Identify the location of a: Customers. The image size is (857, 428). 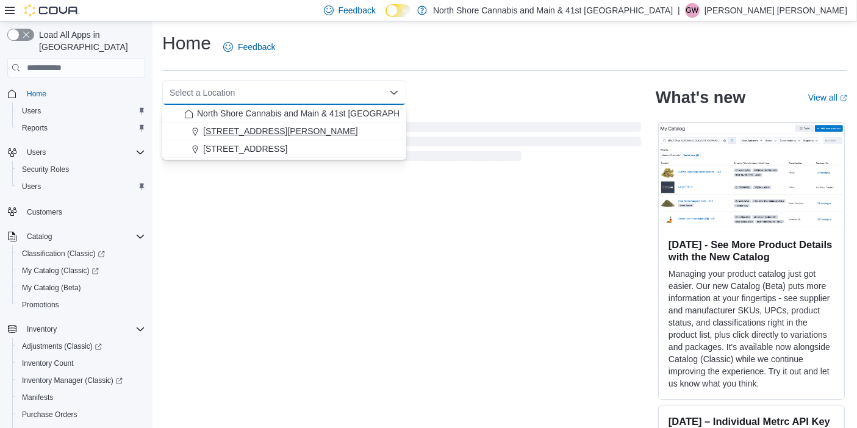
(45, 212).